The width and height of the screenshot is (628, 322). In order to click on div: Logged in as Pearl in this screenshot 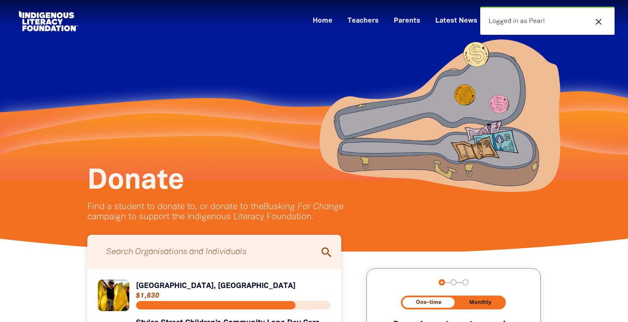, I will do `click(547, 21)`.